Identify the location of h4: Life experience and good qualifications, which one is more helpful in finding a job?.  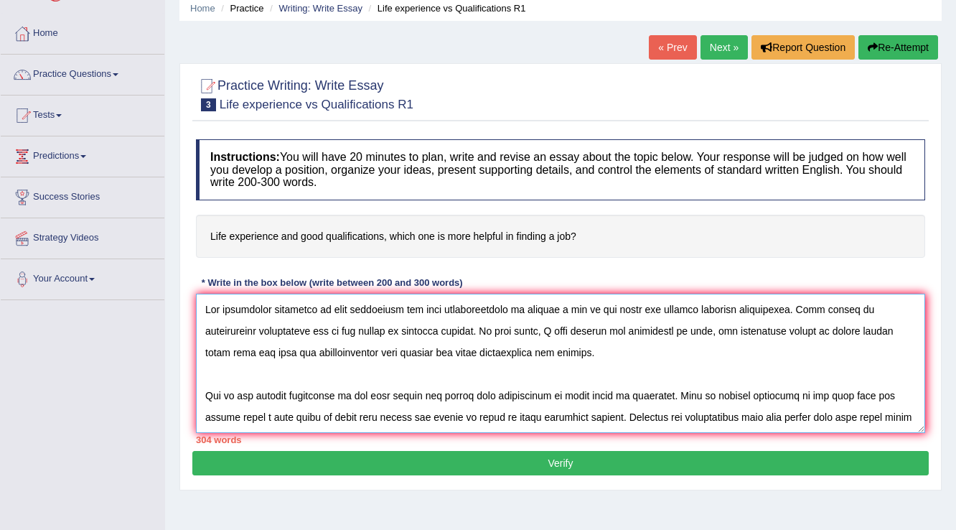
(561, 236).